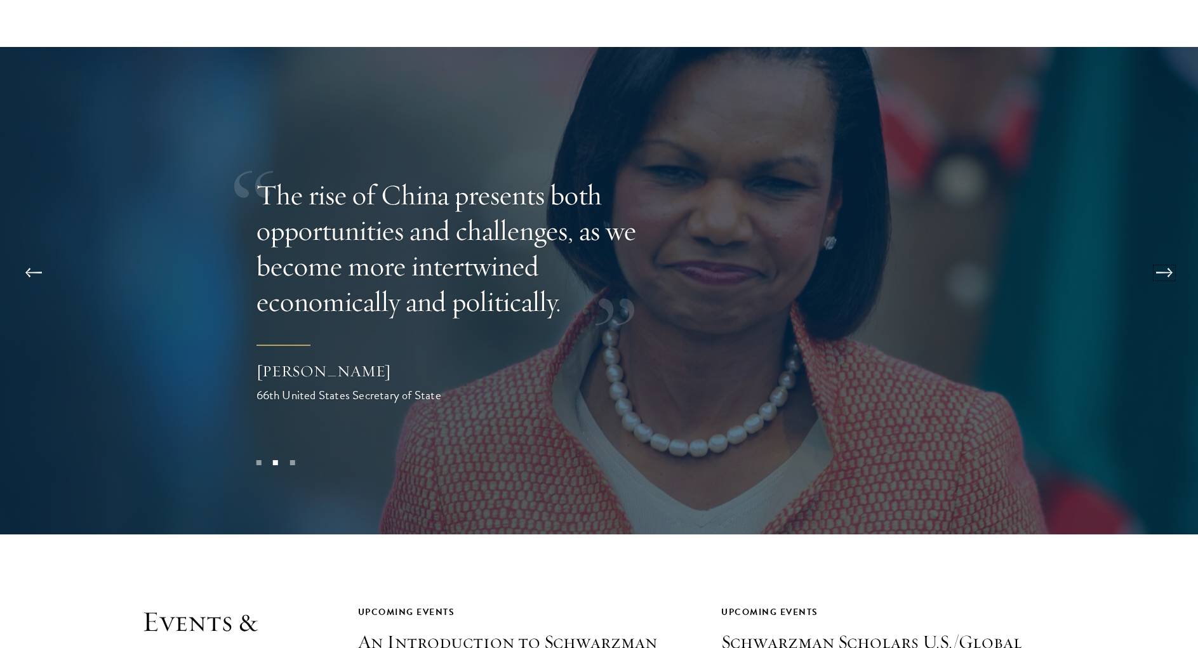 The width and height of the screenshot is (1198, 648). What do you see at coordinates (384, 395) in the screenshot?
I see `div: 66th United States Secretary of State` at bounding box center [384, 395].